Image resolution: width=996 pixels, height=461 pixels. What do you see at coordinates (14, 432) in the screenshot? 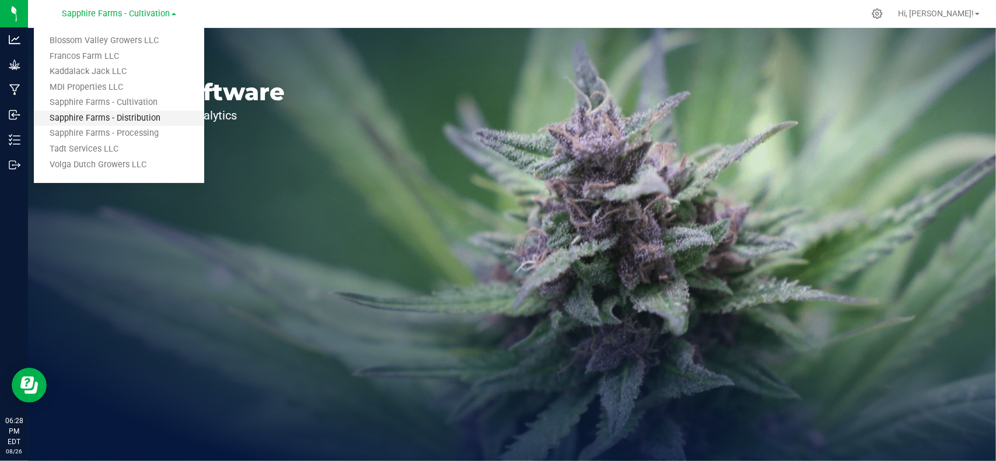
I see `p: 06:28 PM EDT` at bounding box center [14, 432].